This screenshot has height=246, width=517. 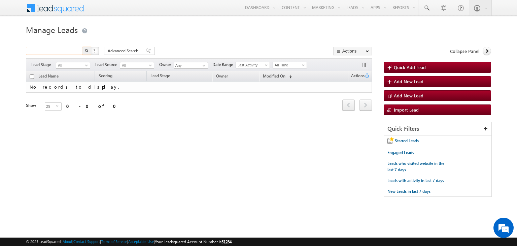 What do you see at coordinates (253, 65) in the screenshot?
I see `a: Last Activity` at bounding box center [253, 65].